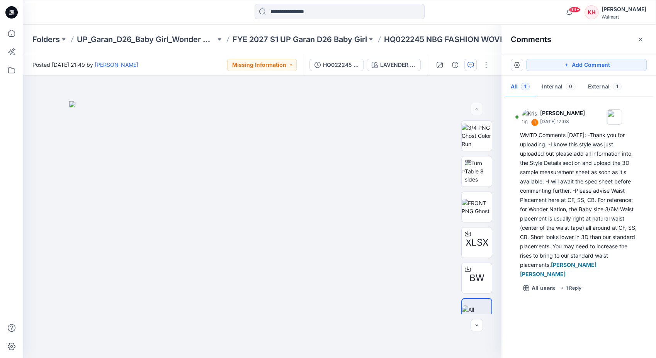 The image size is (656, 358). What do you see at coordinates (46, 39) in the screenshot?
I see `p: Folders` at bounding box center [46, 39].